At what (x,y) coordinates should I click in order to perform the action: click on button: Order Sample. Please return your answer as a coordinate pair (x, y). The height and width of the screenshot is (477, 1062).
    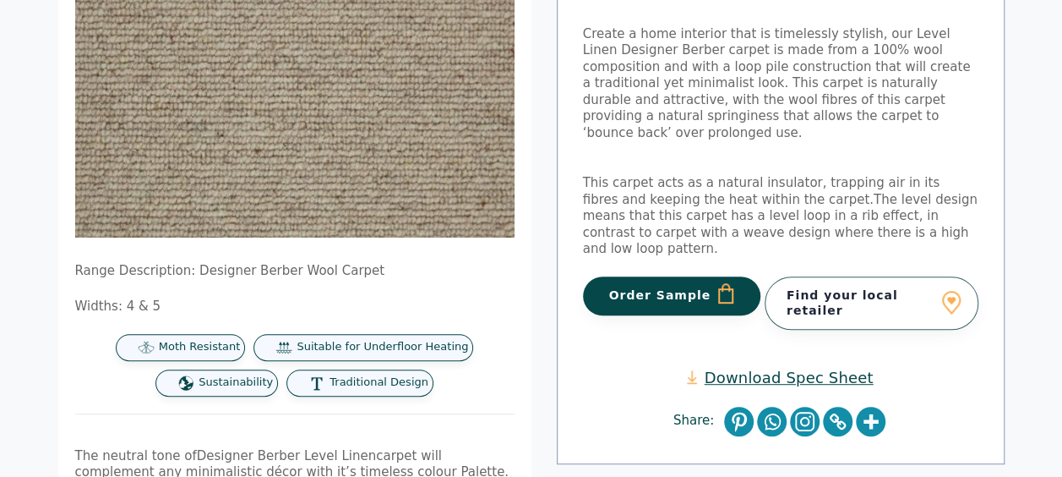
    Looking at the image, I should click on (672, 296).